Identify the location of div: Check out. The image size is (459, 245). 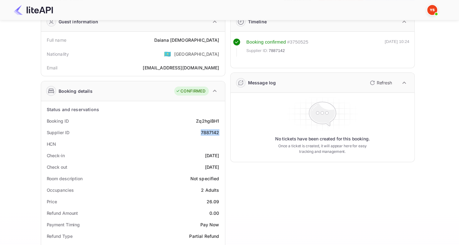
(57, 167).